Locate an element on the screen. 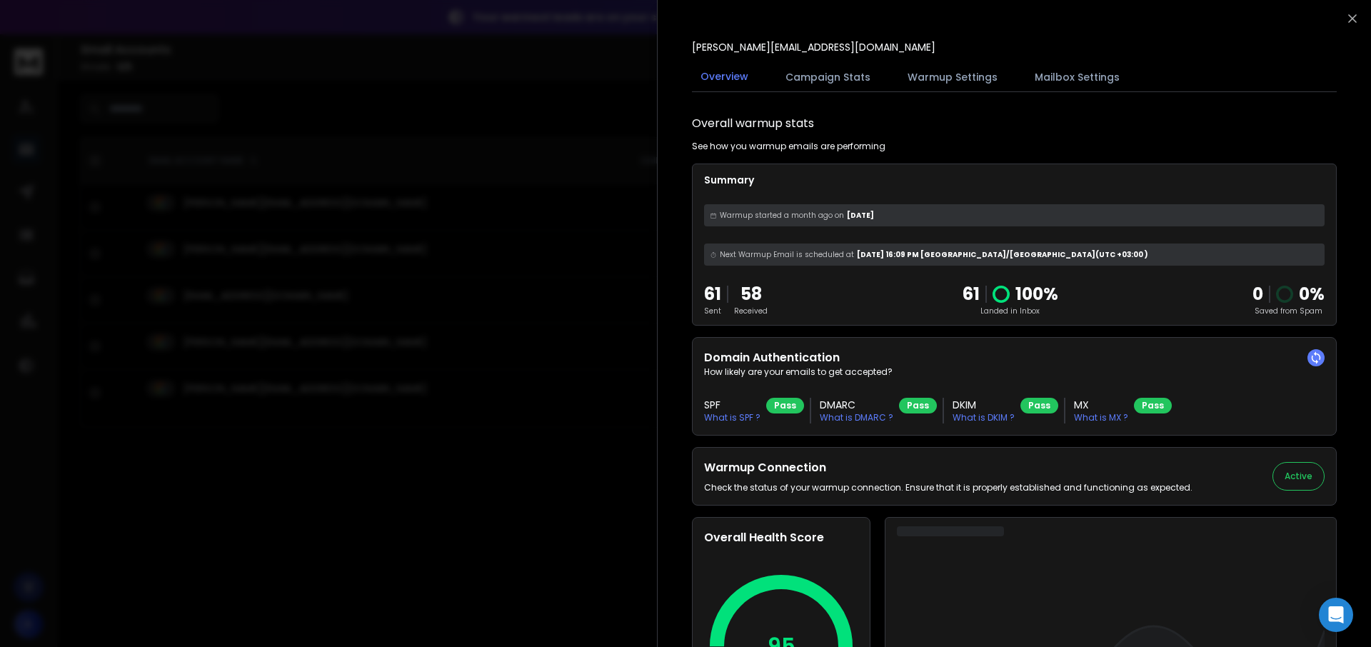 This screenshot has width=1371, height=647. h2: Warmup Connection is located at coordinates (948, 468).